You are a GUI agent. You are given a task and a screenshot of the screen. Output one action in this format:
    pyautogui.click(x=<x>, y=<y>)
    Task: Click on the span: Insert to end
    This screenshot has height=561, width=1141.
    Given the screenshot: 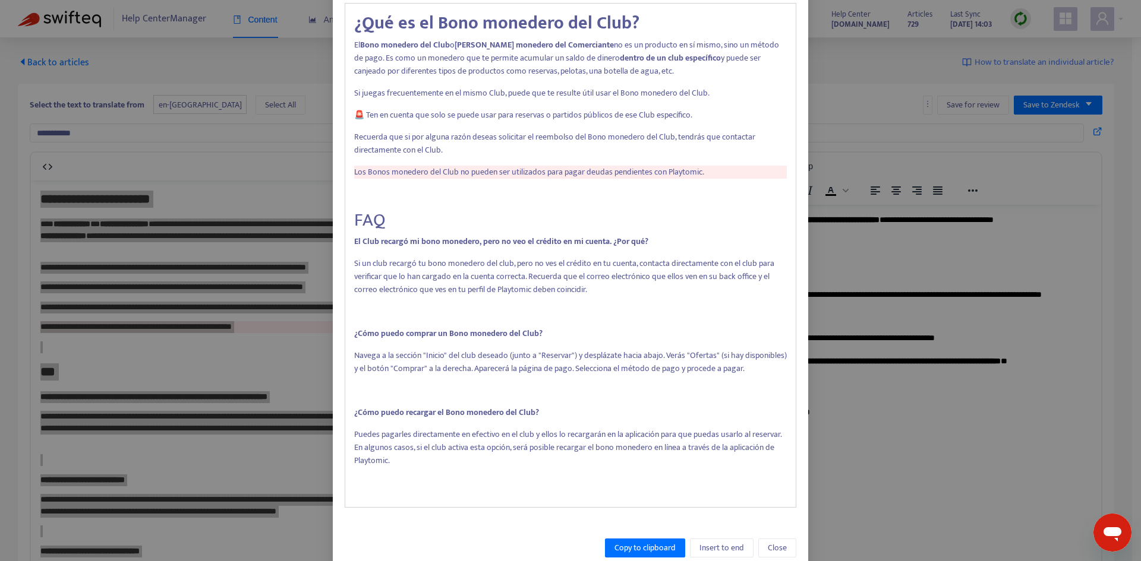 What is the action you would take?
    pyautogui.click(x=721, y=548)
    